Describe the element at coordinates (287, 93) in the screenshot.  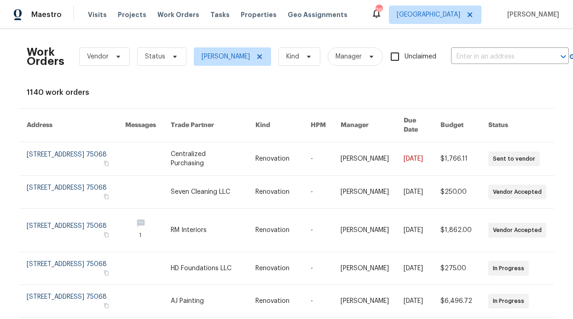
I see `div: 1140 work orders` at that location.